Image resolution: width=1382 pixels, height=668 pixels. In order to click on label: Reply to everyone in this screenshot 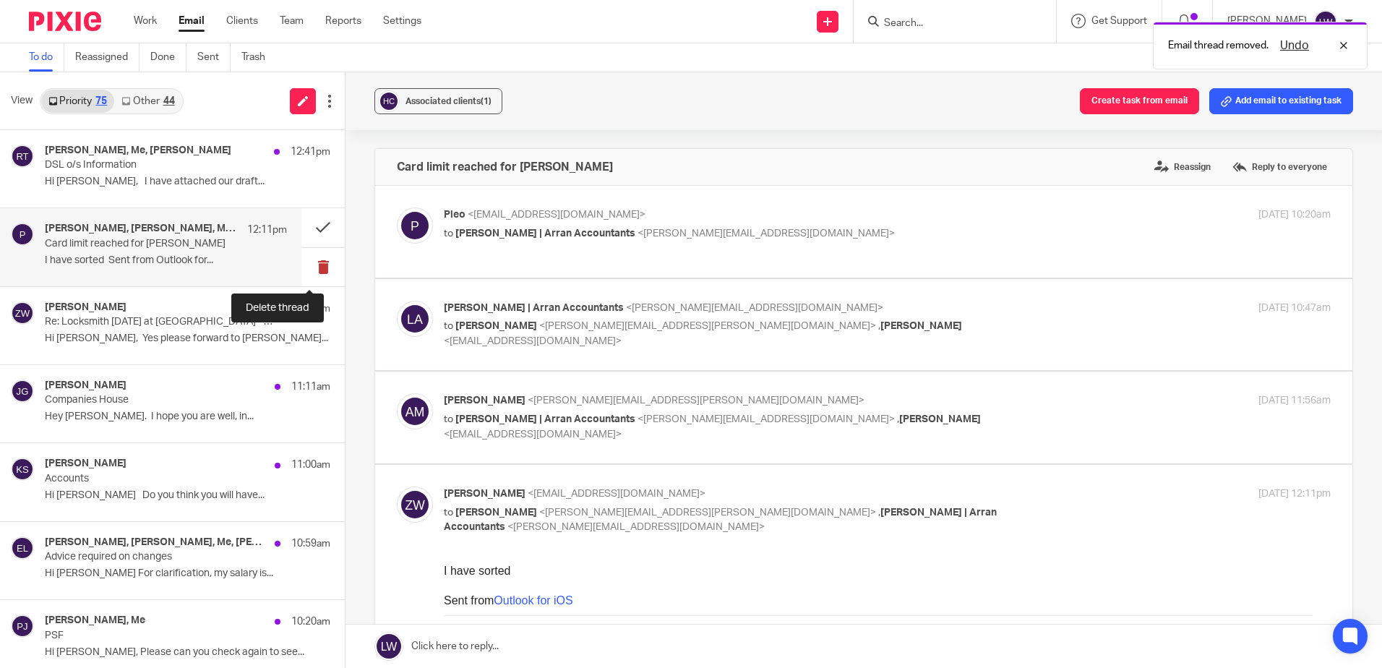, I will do `click(1279, 167)`.